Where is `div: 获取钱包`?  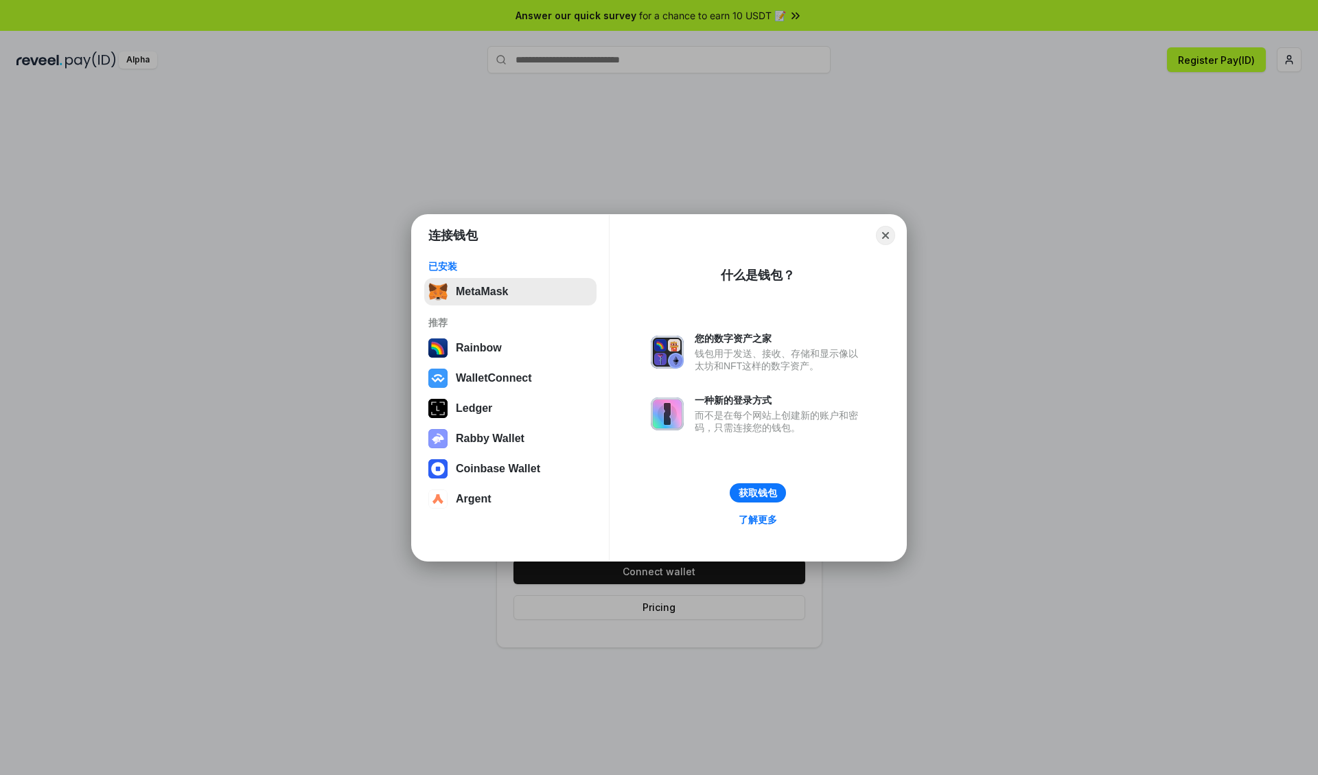 div: 获取钱包 is located at coordinates (758, 493).